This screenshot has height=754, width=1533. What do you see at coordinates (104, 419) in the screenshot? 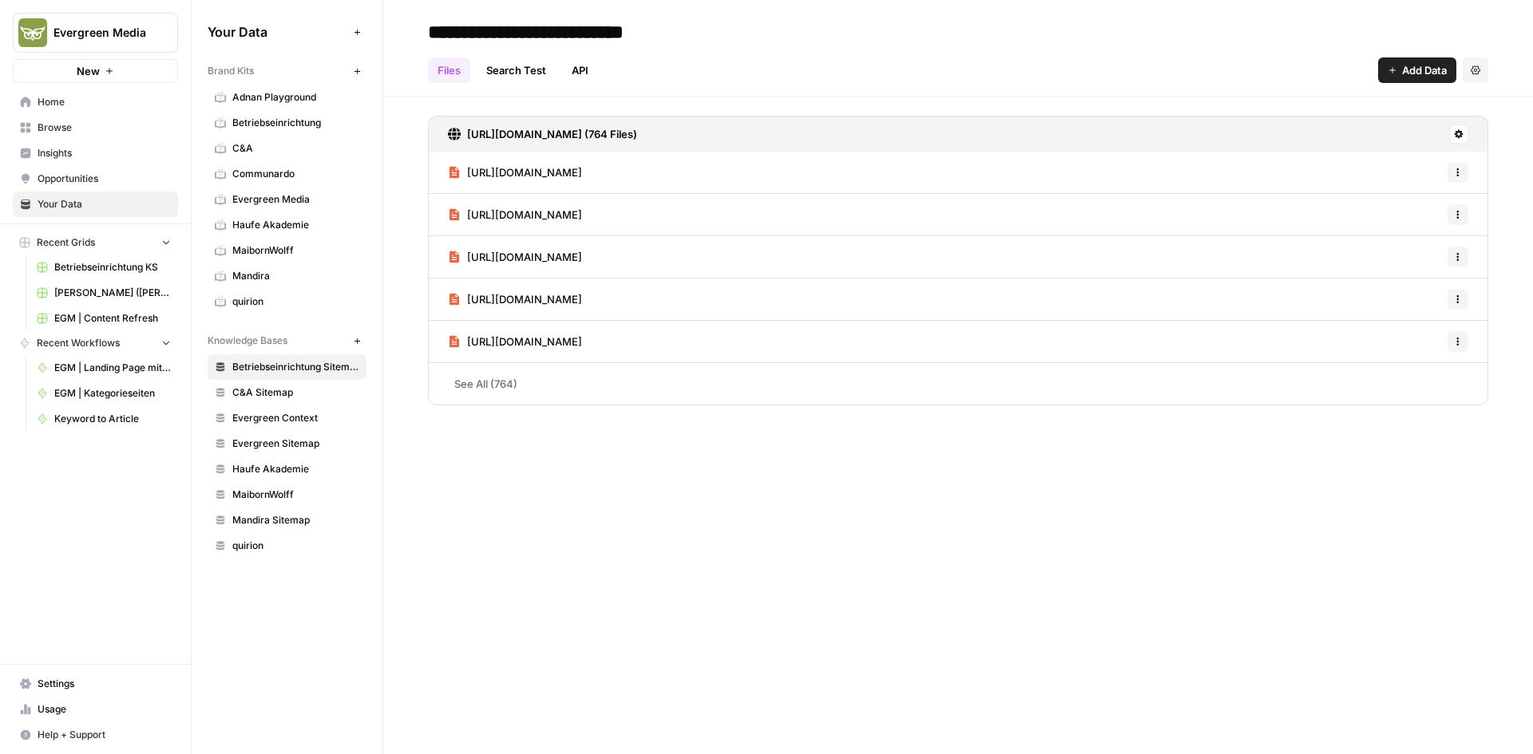
I see `a: Keyword to Article` at bounding box center [104, 419].